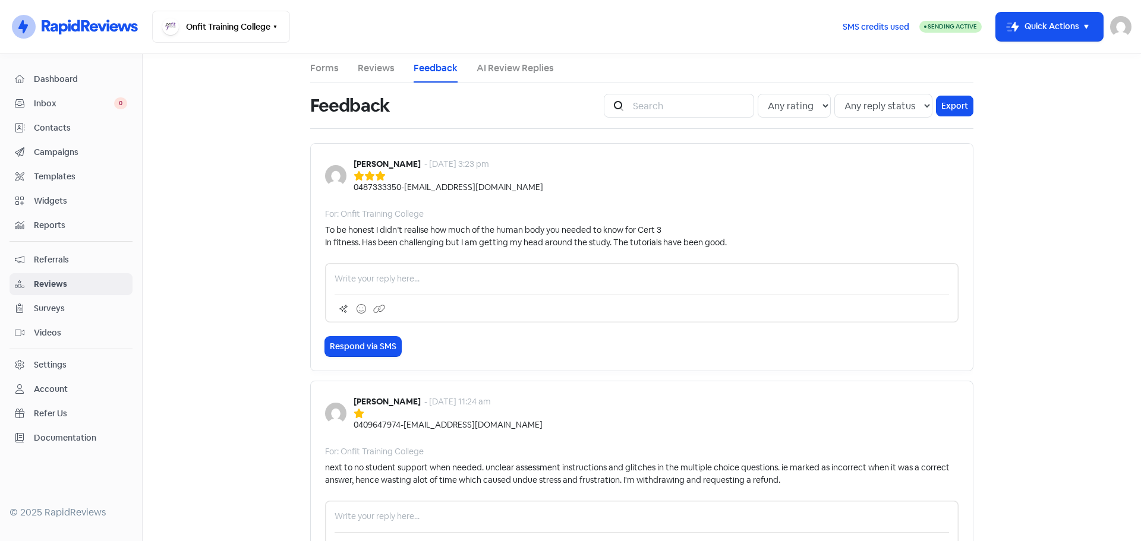  What do you see at coordinates (71, 438) in the screenshot?
I see `a: Documentation` at bounding box center [71, 438].